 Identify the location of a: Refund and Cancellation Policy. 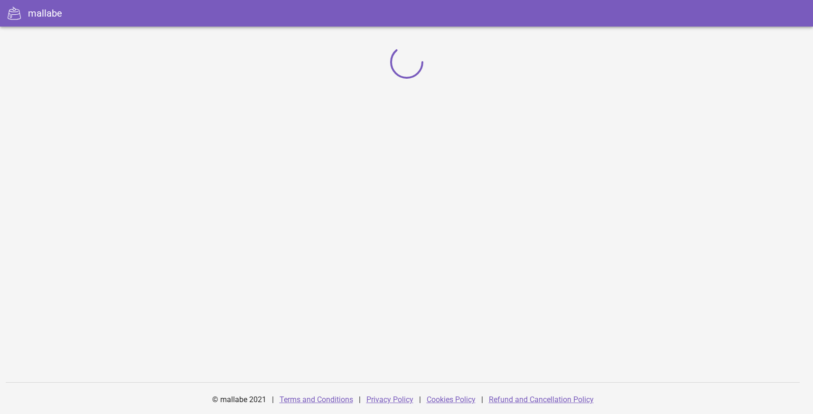
(541, 400).